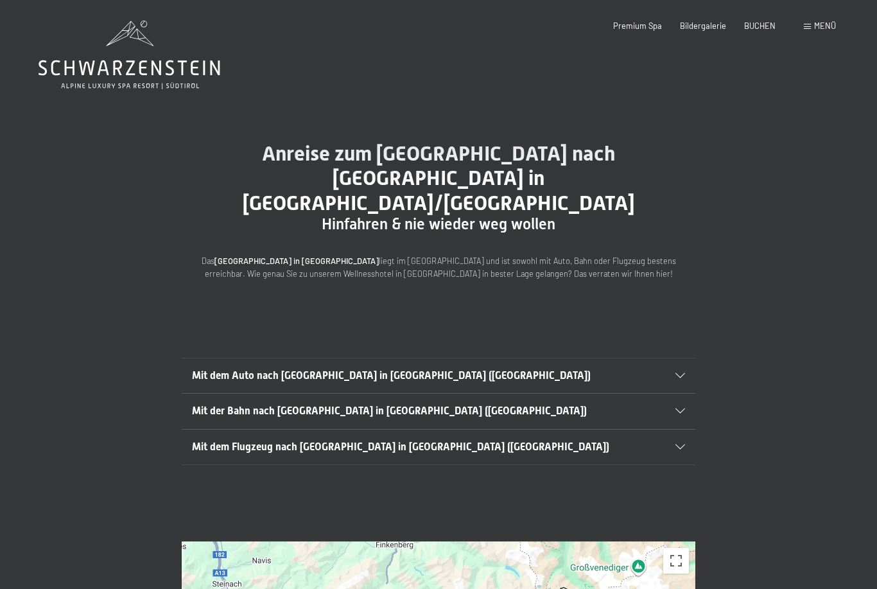 The height and width of the screenshot is (589, 877). What do you see at coordinates (825, 26) in the screenshot?
I see `span: Menü` at bounding box center [825, 26].